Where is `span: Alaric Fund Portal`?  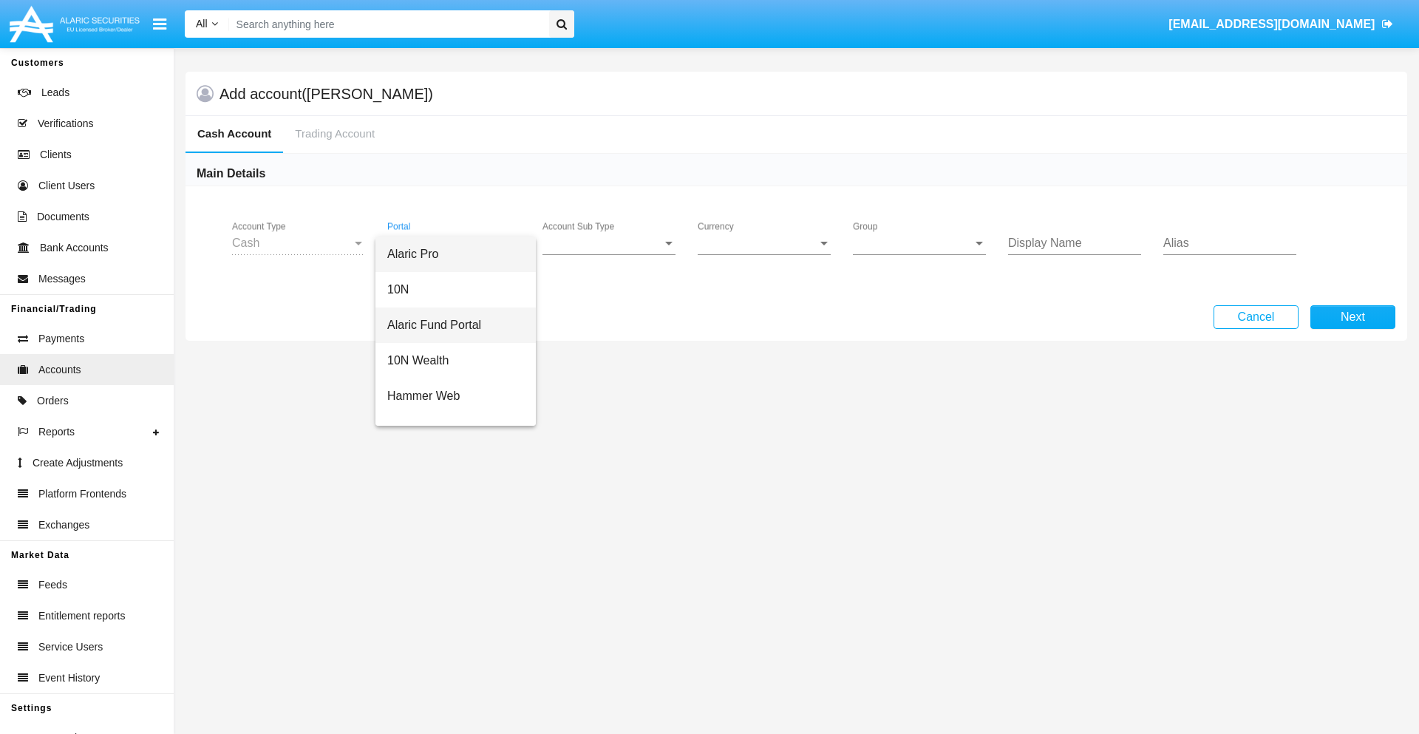
span: Alaric Fund Portal is located at coordinates (455, 325).